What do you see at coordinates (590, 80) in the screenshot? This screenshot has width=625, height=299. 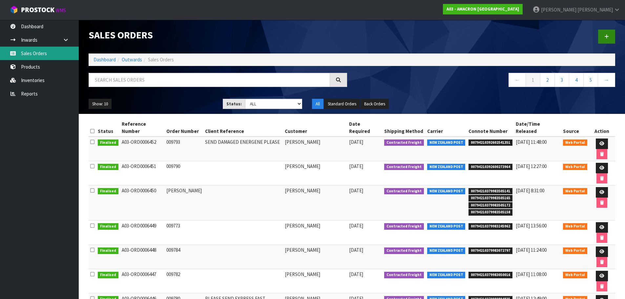 I see `a: 5` at bounding box center [590, 80].